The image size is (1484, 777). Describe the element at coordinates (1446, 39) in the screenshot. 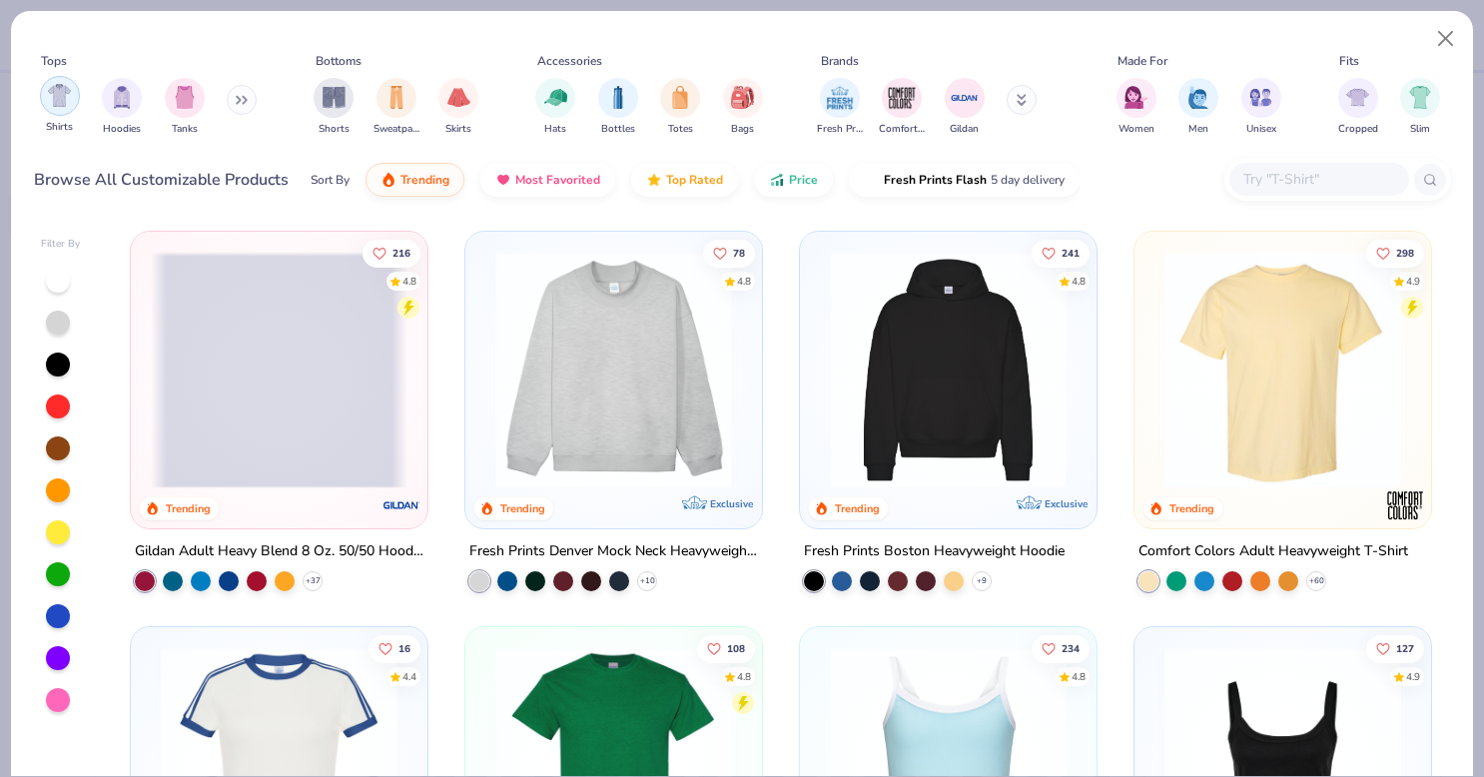

I see `button: Close` at that location.